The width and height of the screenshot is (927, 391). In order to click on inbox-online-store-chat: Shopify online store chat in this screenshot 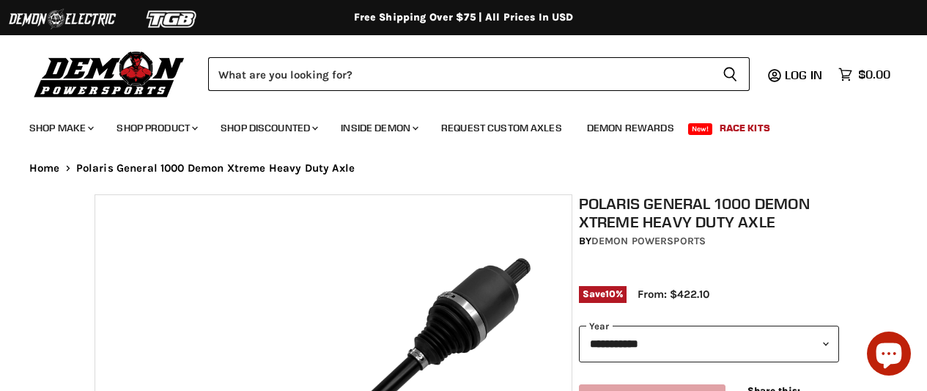, I will do `click(889, 355)`.